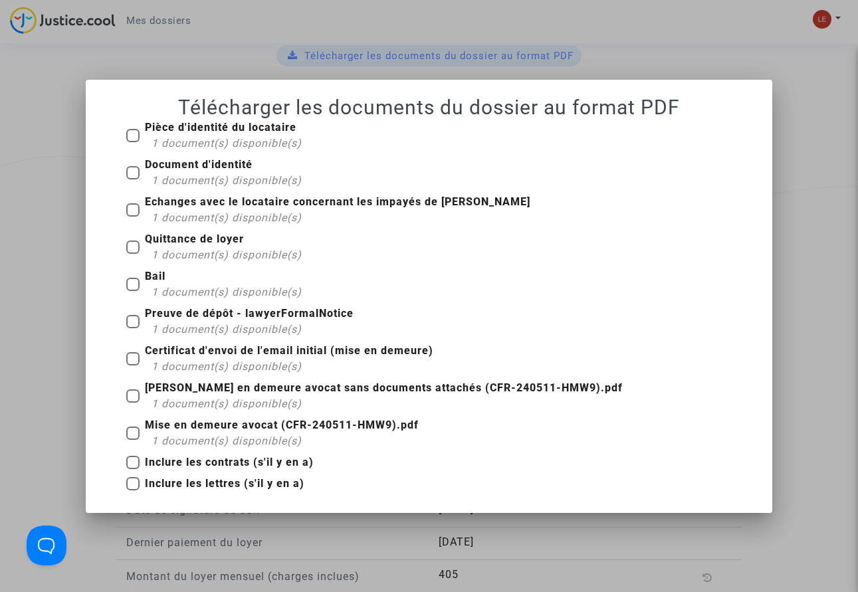  What do you see at coordinates (194, 238) in the screenshot?
I see `b: Quittance de loyer` at bounding box center [194, 238].